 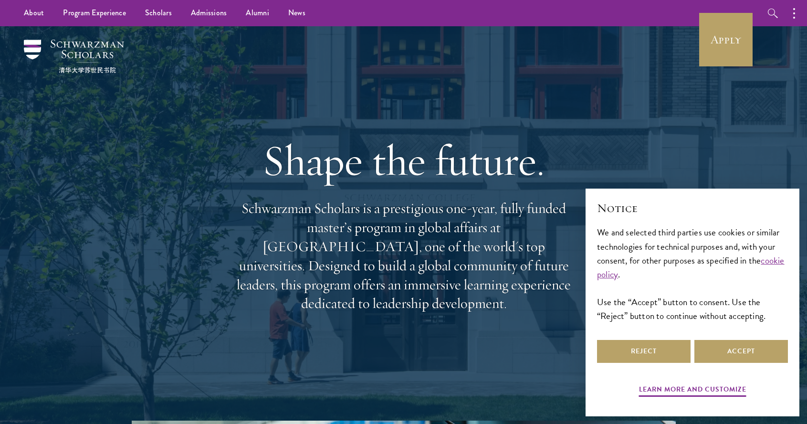 What do you see at coordinates (692, 390) in the screenshot?
I see `button: Learn more and customize` at bounding box center [692, 390].